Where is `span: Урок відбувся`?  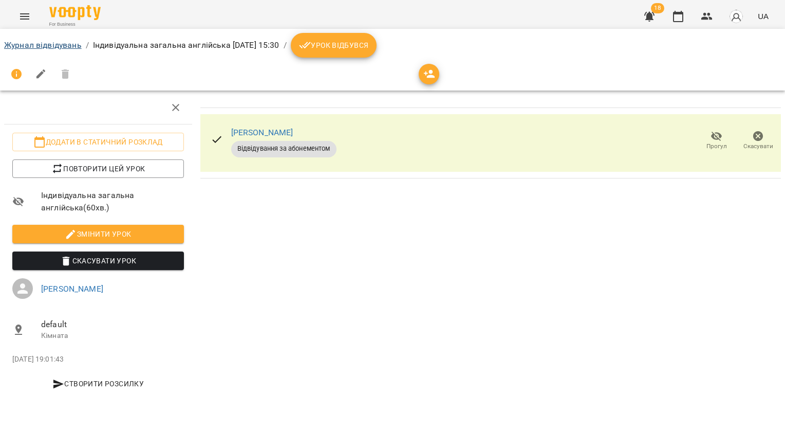 span: Урок відбувся is located at coordinates (334, 45).